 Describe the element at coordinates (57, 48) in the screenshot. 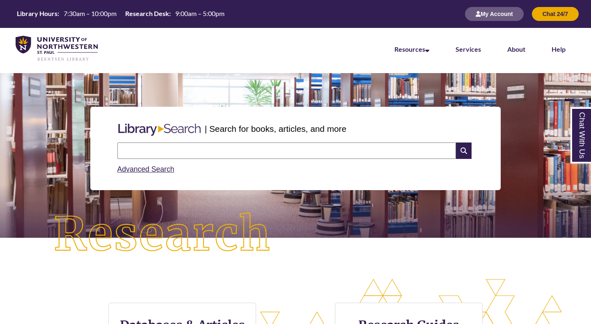

I see `img: UNWSP Library Logo` at that location.